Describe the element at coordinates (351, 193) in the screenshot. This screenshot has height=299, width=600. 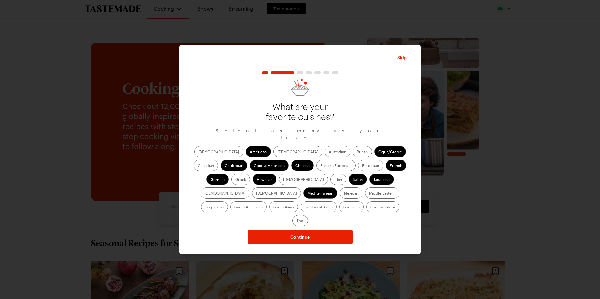
I see `label: Mexican` at that location.